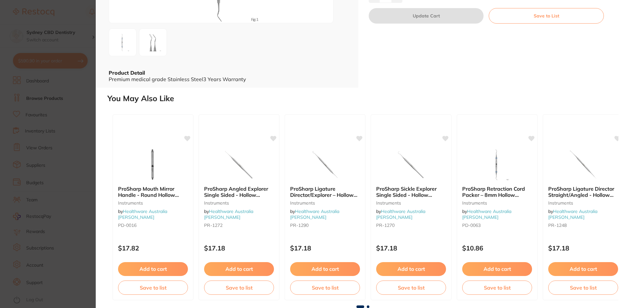 This screenshot has width=621, height=308. Describe the element at coordinates (325, 192) in the screenshot. I see `b: ProSharp Ligature Director/Explorer – Hollow Handle` at that location.